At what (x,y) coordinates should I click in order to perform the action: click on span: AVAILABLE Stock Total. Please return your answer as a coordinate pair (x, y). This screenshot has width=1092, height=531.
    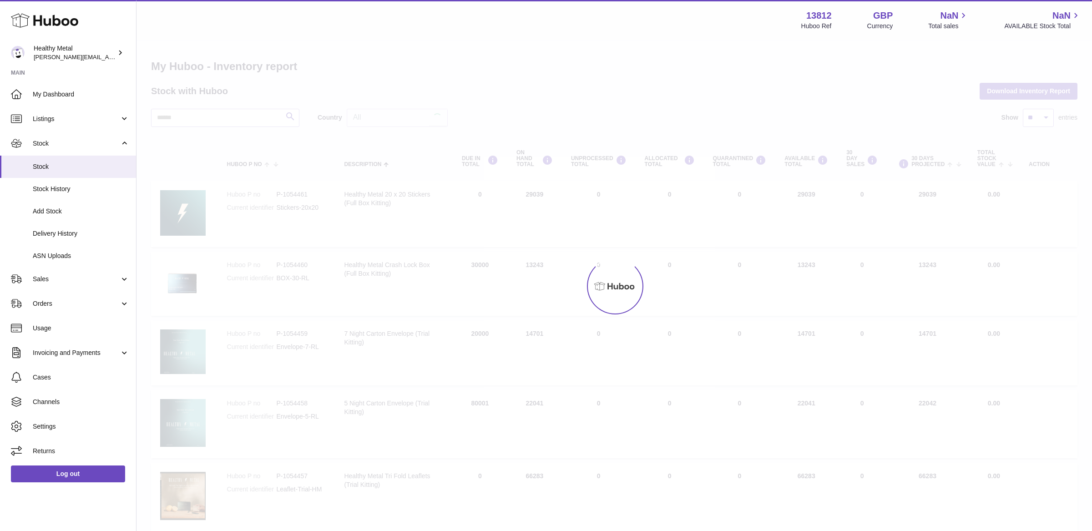
    Looking at the image, I should click on (1042, 26).